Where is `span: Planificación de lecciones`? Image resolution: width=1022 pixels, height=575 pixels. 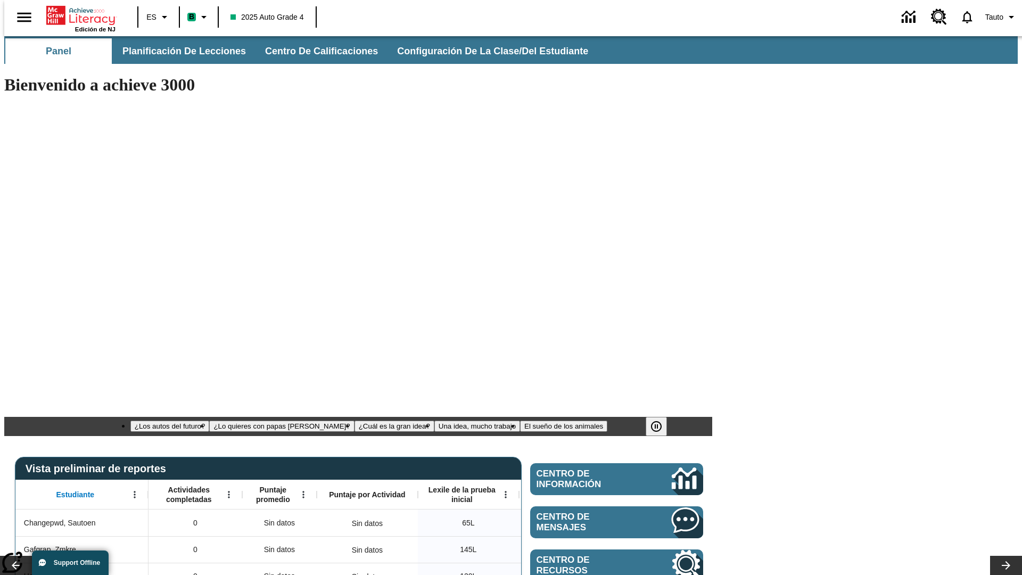
span: Planificación de lecciones is located at coordinates (184, 51).